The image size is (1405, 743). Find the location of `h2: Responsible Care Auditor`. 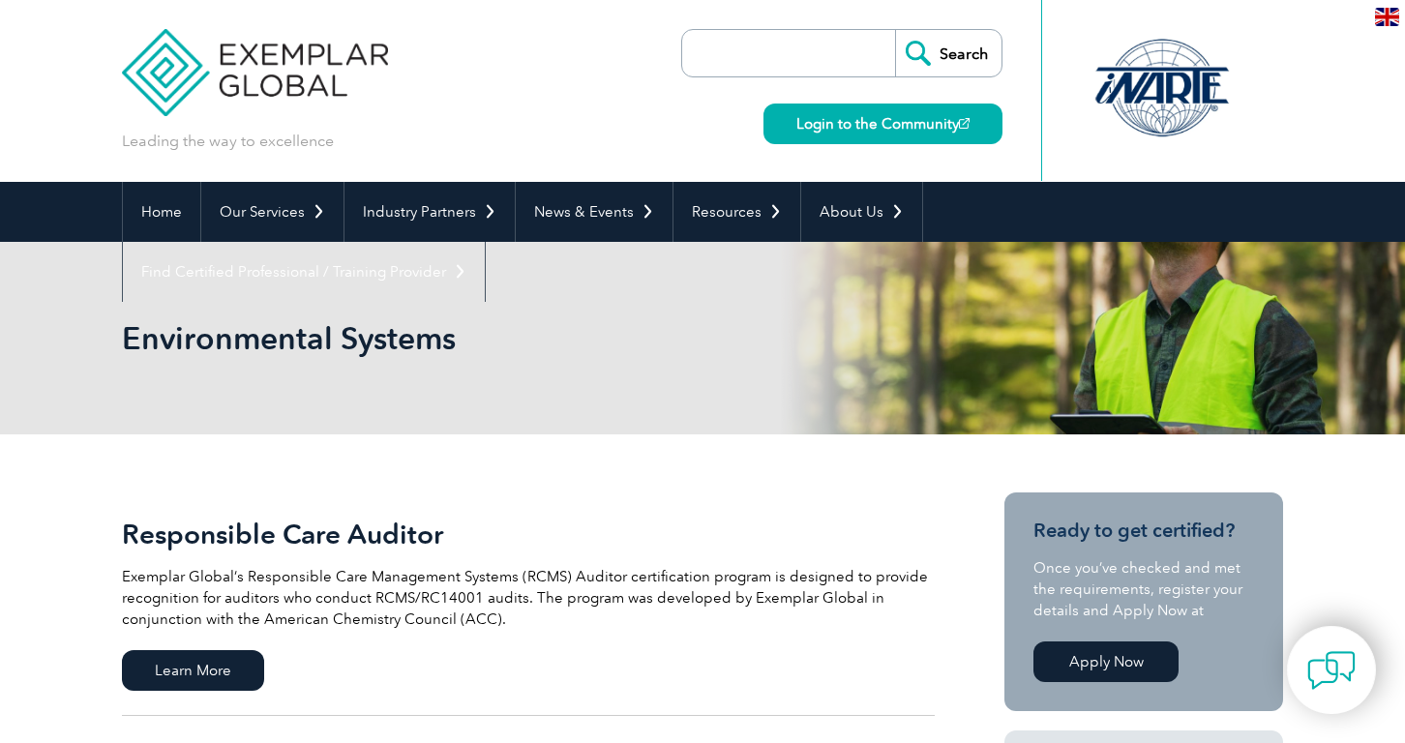

h2: Responsible Care Auditor is located at coordinates (528, 534).